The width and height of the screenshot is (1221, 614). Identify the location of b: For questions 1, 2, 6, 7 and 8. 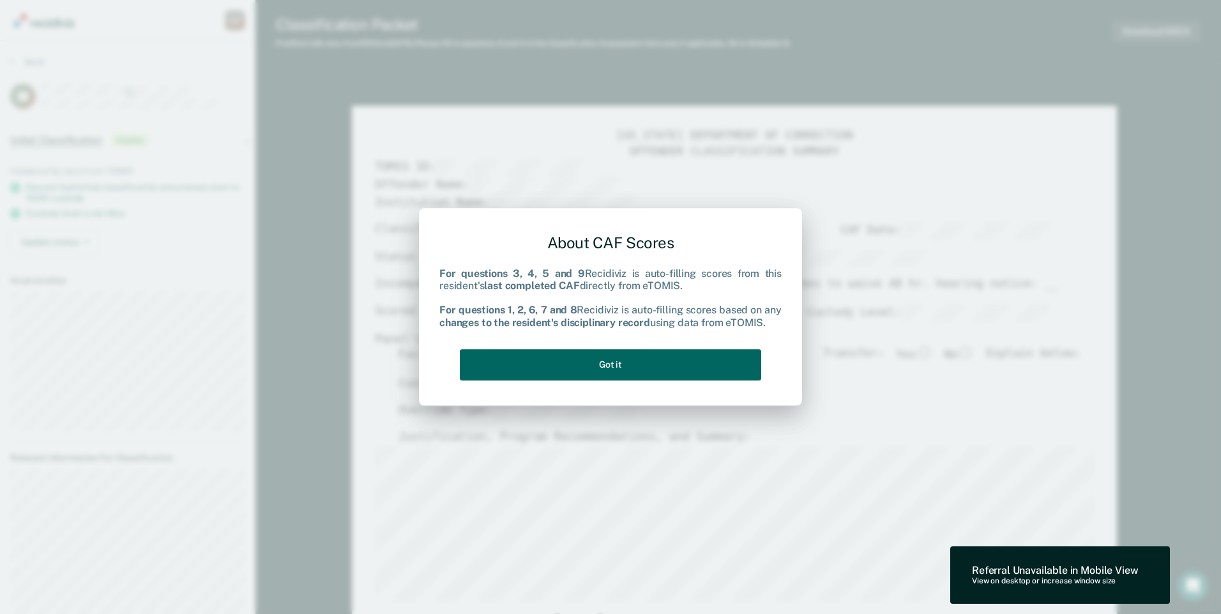
(507, 310).